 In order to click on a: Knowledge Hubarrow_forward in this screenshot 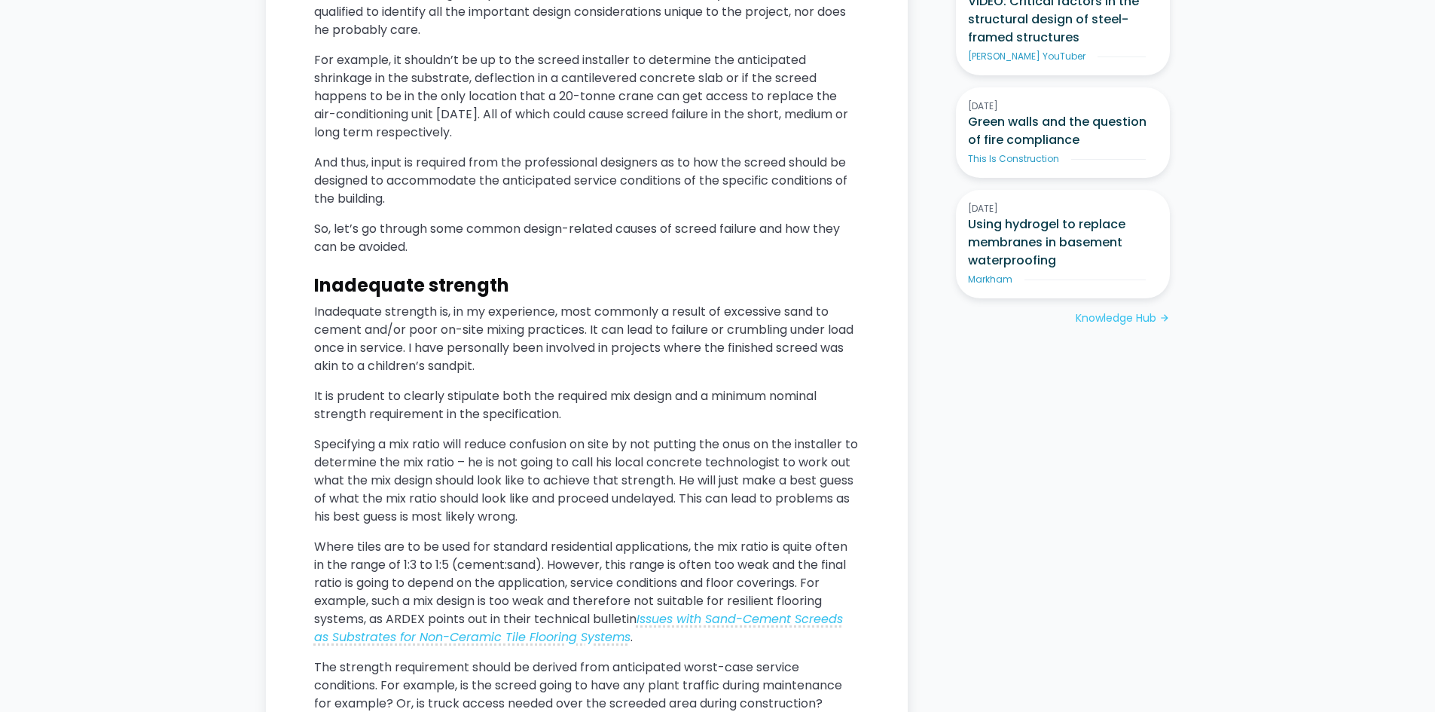, I will do `click(1123, 318)`.